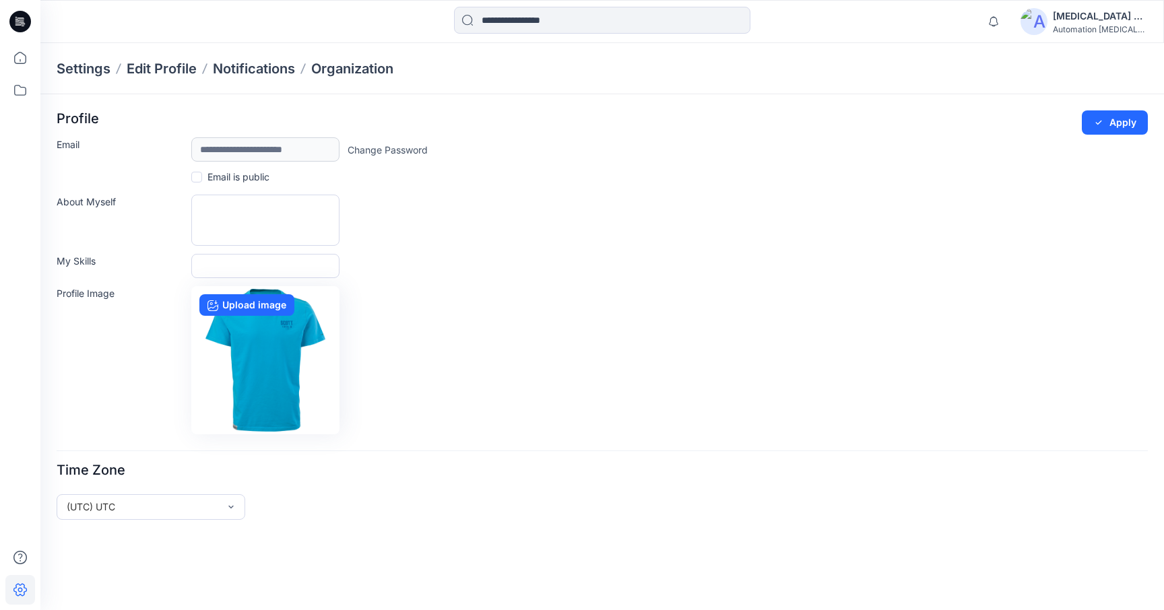  Describe the element at coordinates (91, 474) in the screenshot. I see `p: Time Zone` at that location.